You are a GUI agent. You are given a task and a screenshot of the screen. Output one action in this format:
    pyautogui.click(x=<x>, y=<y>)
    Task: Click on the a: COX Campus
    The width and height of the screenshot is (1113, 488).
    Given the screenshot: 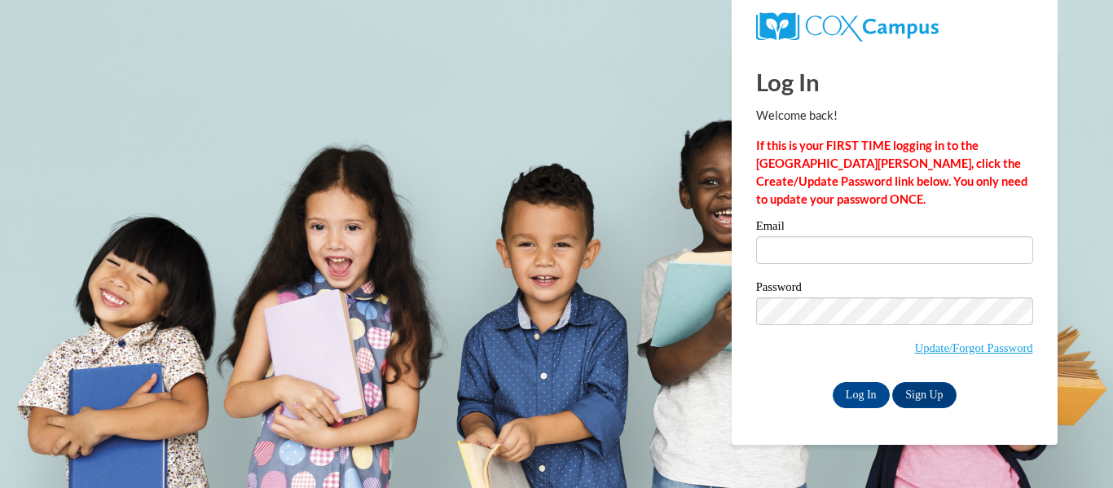 What is the action you would take?
    pyautogui.click(x=895, y=27)
    